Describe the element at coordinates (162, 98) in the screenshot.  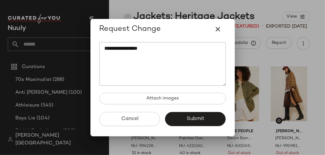
I see `span: Attach images` at that location.